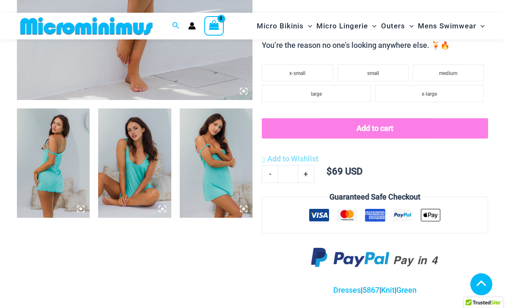  Describe the element at coordinates (176, 26) in the screenshot. I see `a: Search icon link` at that location.